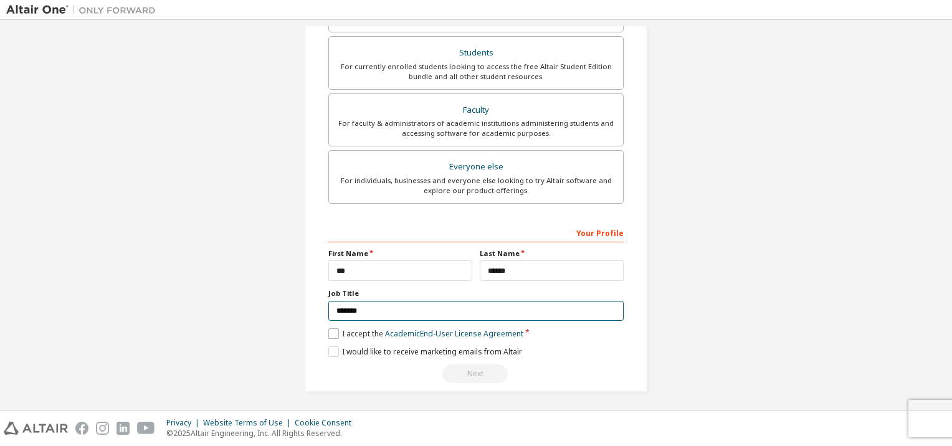  What do you see at coordinates (425, 351) in the screenshot?
I see `label: I would like to receive marketing emails from Altair` at bounding box center [425, 351].